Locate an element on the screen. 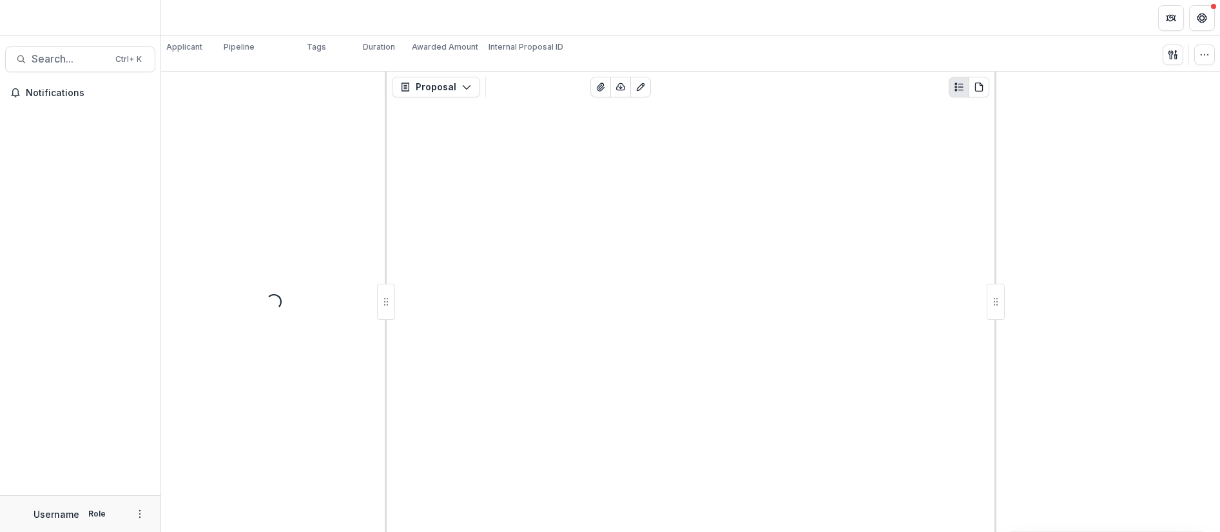 This screenshot has height=532, width=1220. p: Duration is located at coordinates (379, 47).